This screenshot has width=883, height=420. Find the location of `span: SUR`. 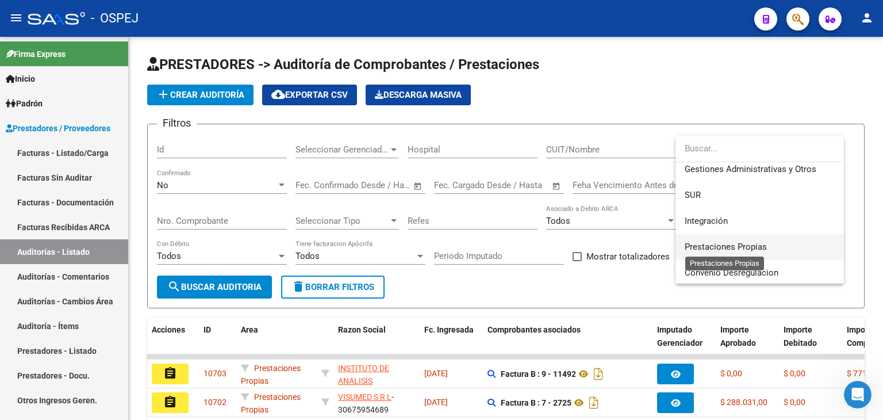

span: SUR is located at coordinates (692, 195).